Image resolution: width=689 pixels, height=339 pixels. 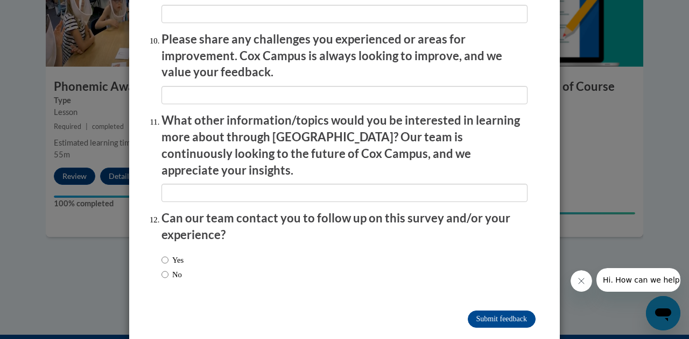 I want to click on p: Please share any challenges you experienced or areas for improvement. Cox Campus is always lookin..., so click(x=344, y=56).